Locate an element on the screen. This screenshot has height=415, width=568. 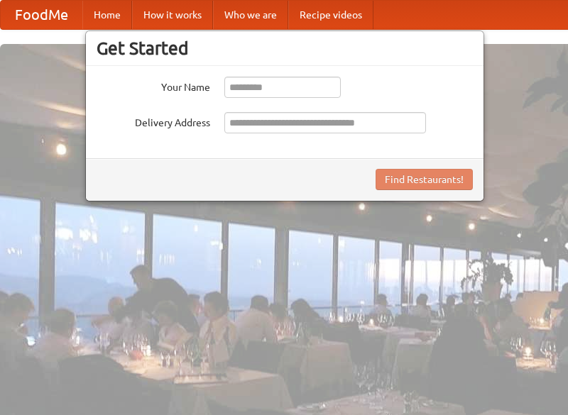
label: Your Name is located at coordinates (153, 85).